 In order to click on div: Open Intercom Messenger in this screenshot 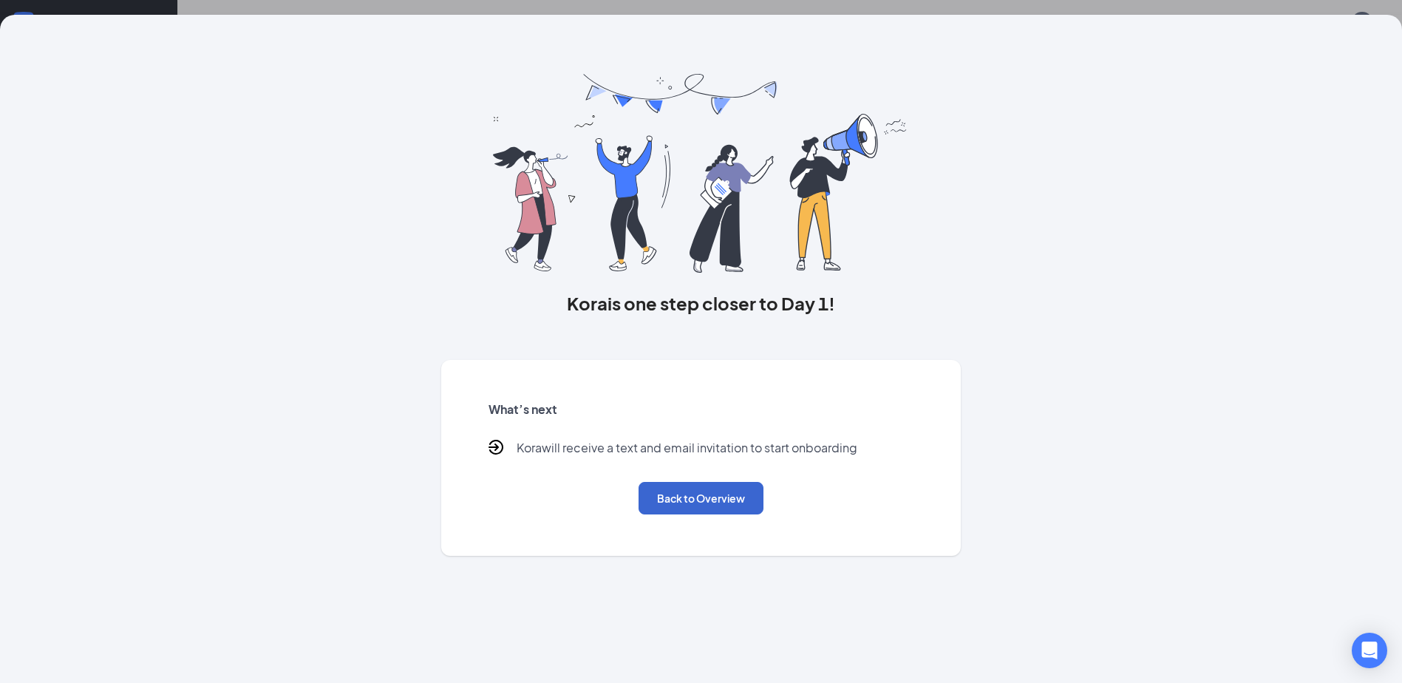, I will do `click(1369, 650)`.